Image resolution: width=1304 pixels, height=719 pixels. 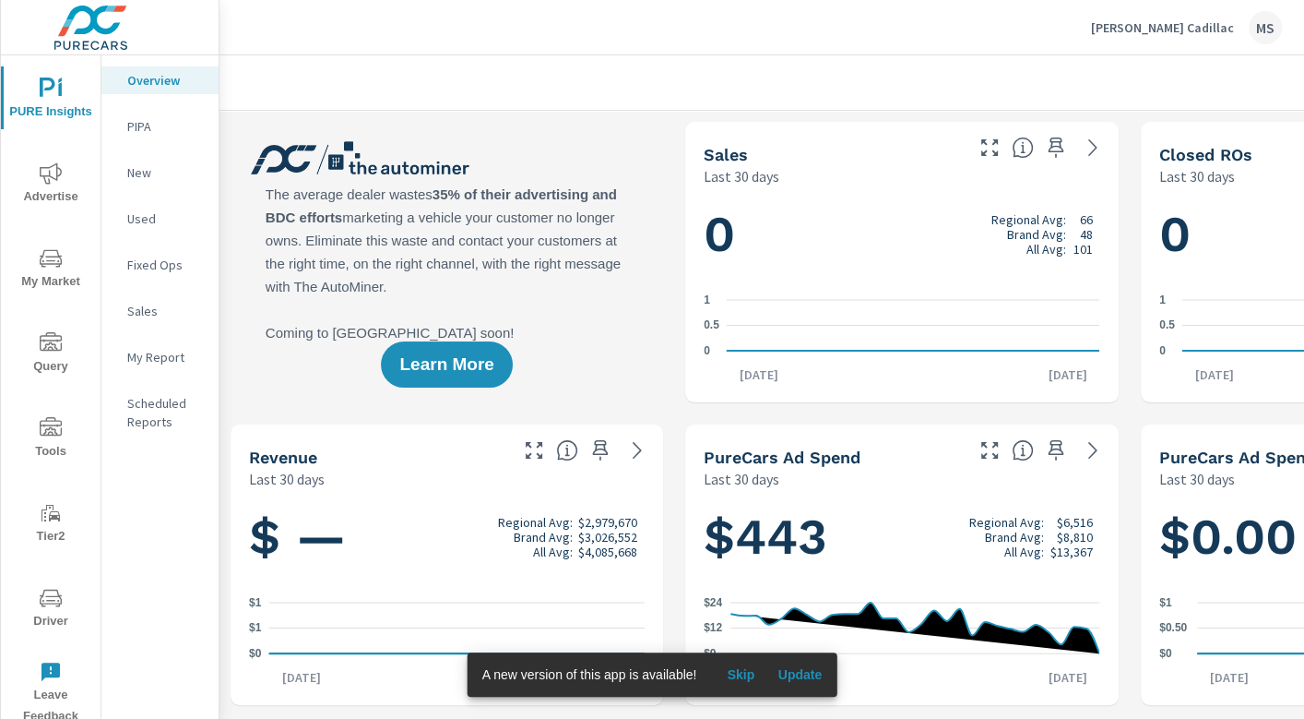 What do you see at coordinates (713, 602) in the screenshot?
I see `text: $24` at bounding box center [713, 602].